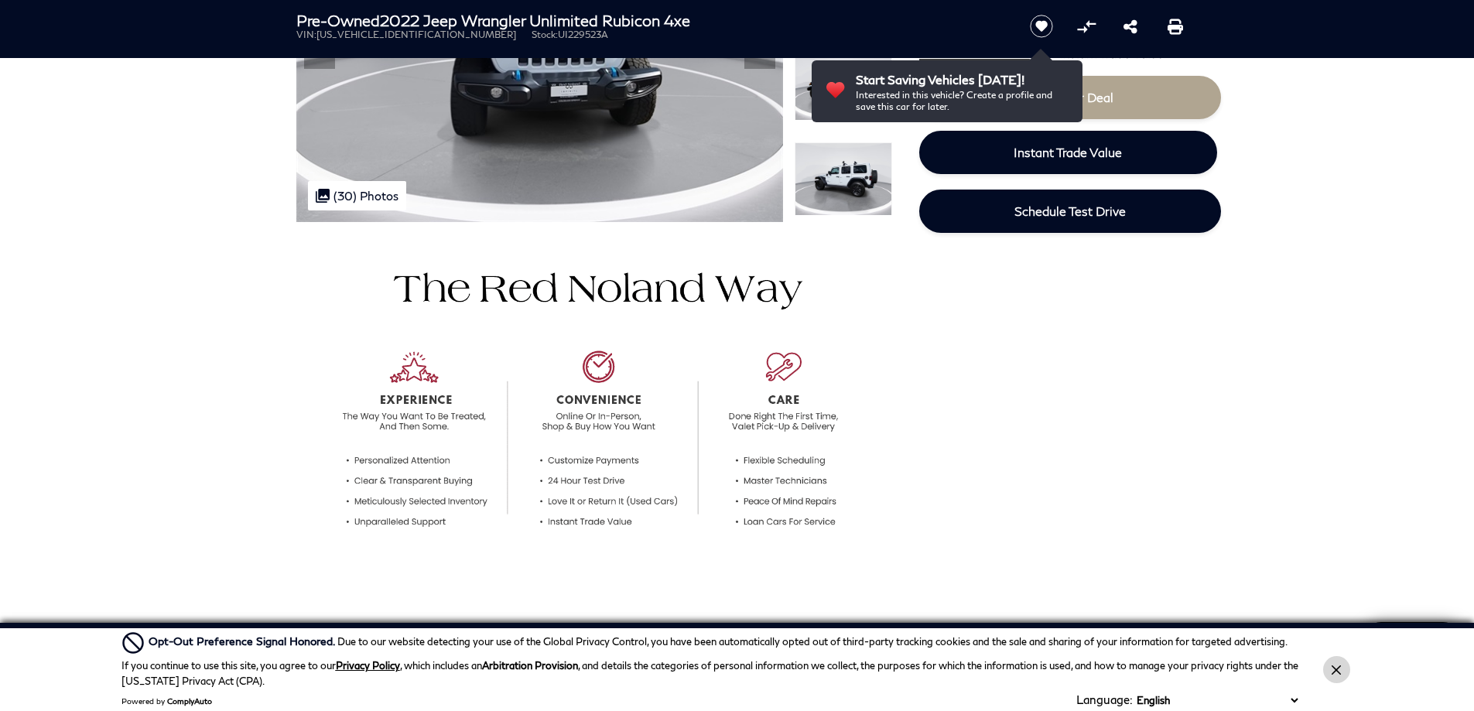  Describe the element at coordinates (306, 34) in the screenshot. I see `span: VIN:` at that location.